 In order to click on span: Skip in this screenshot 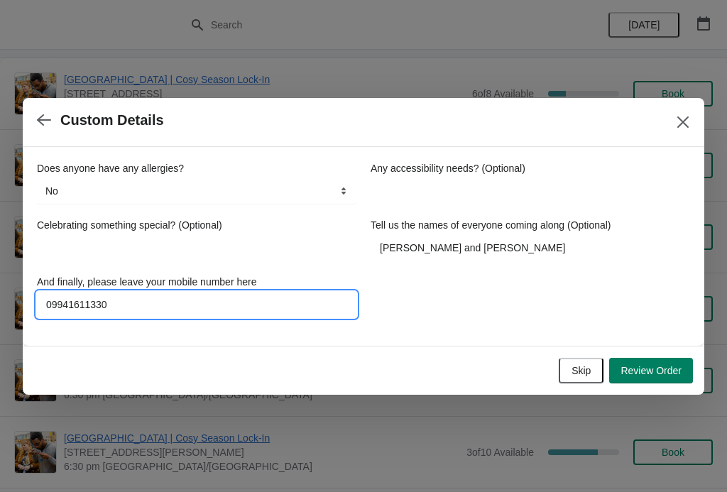, I will do `click(581, 371)`.